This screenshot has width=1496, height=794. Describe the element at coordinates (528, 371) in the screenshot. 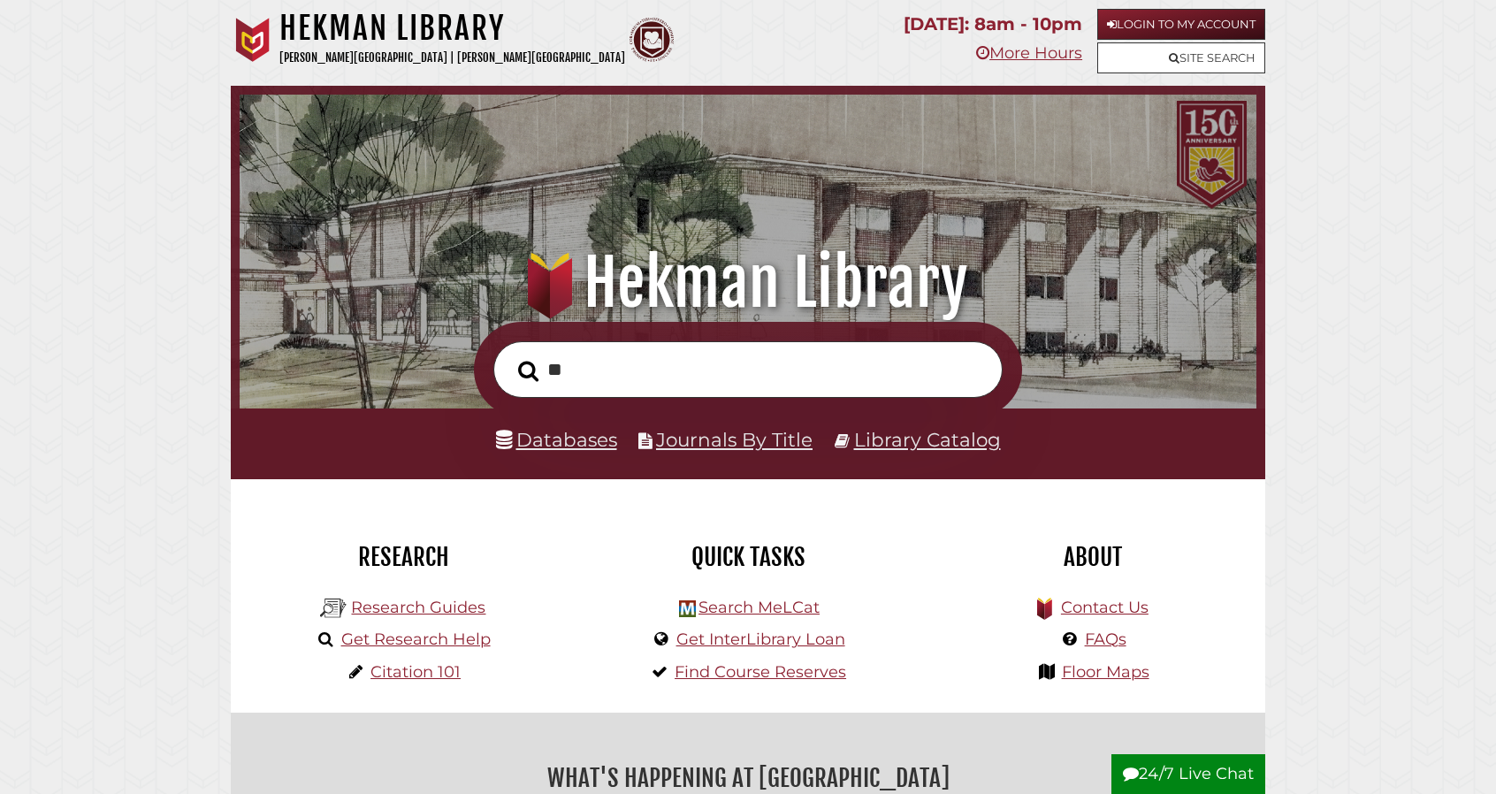

I see `i: Search` at that location.